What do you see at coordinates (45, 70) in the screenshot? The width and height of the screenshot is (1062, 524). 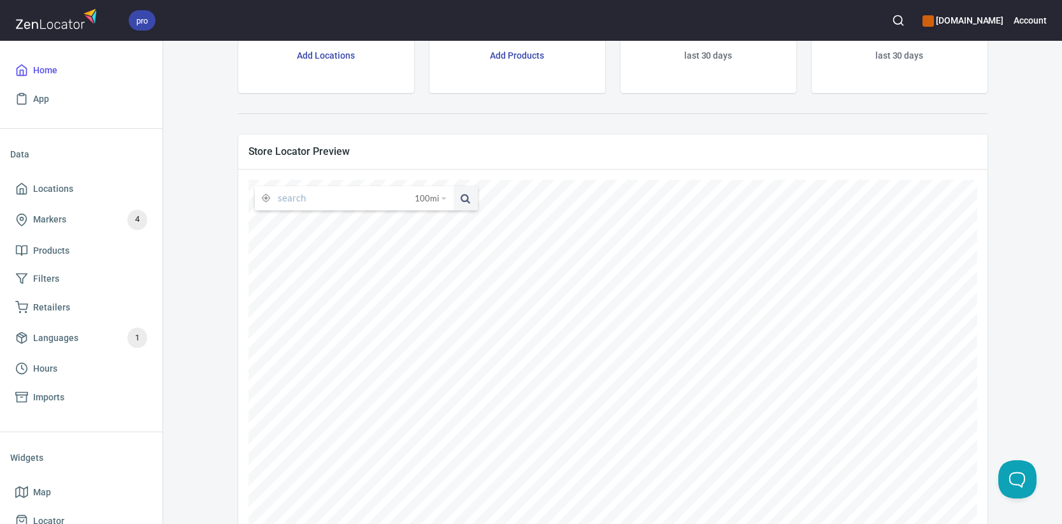 I see `span: Home` at bounding box center [45, 70].